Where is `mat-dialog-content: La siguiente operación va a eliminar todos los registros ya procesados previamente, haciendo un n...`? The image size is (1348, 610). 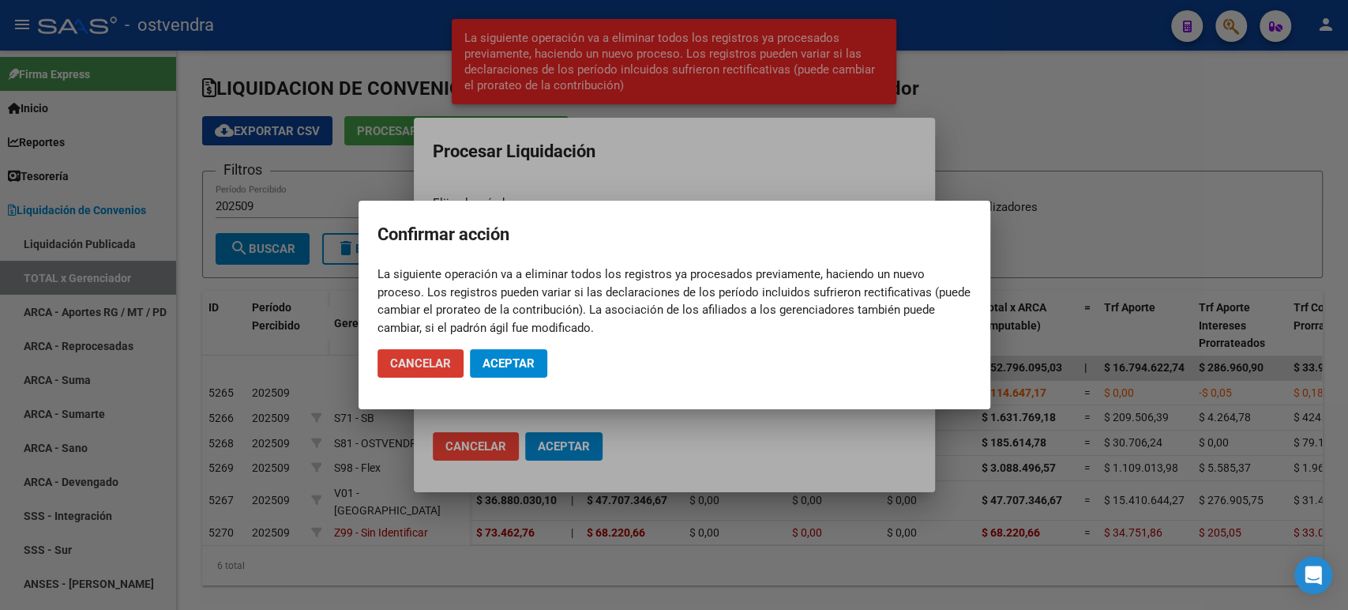
mat-dialog-content: La siguiente operación va a eliminar todos los registros ya procesados previamente, haciendo un n... is located at coordinates (674, 301).